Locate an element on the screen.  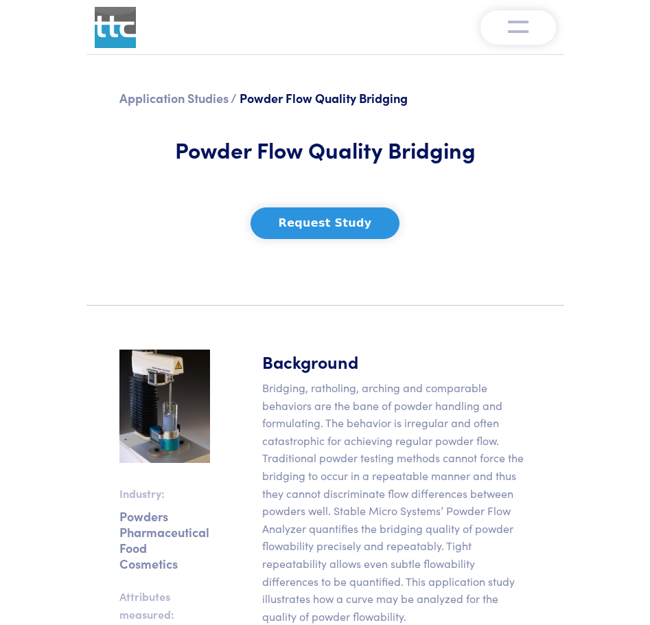
button: Request Study is located at coordinates (326, 223).